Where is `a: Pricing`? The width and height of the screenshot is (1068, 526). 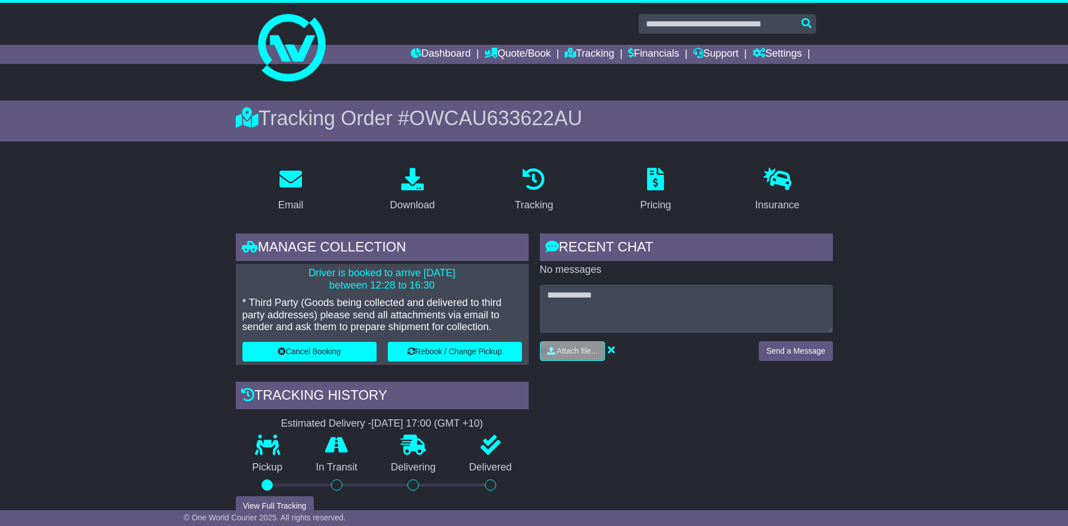
a: Pricing is located at coordinates (656, 190).